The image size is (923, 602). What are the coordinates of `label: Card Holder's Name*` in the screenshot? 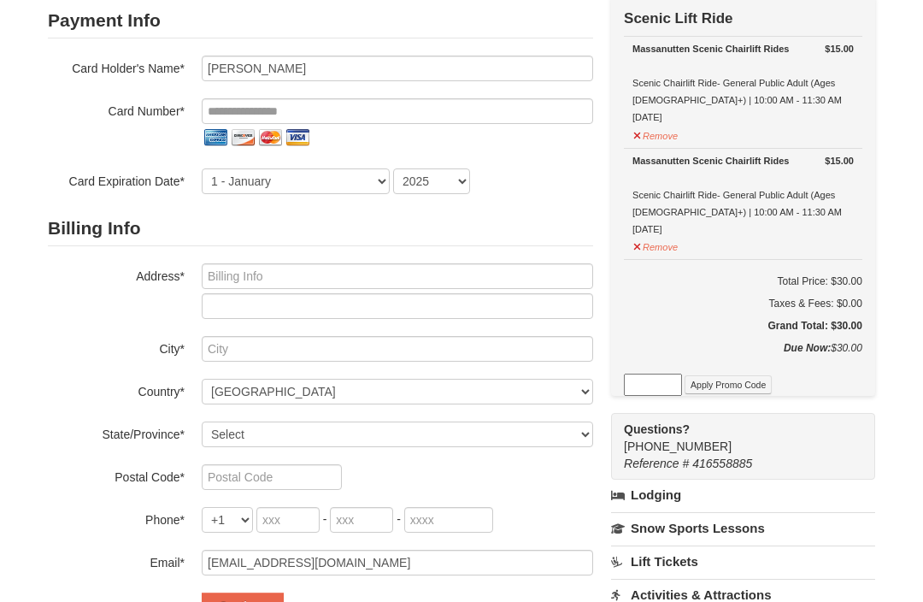 It's located at (116, 66).